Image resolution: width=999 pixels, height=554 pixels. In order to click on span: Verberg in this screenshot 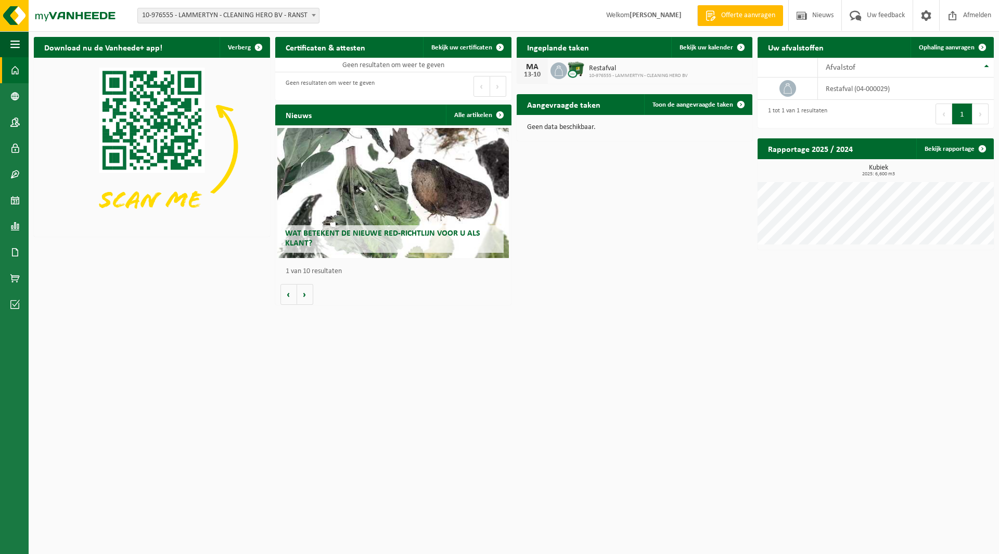, I will do `click(239, 47)`.